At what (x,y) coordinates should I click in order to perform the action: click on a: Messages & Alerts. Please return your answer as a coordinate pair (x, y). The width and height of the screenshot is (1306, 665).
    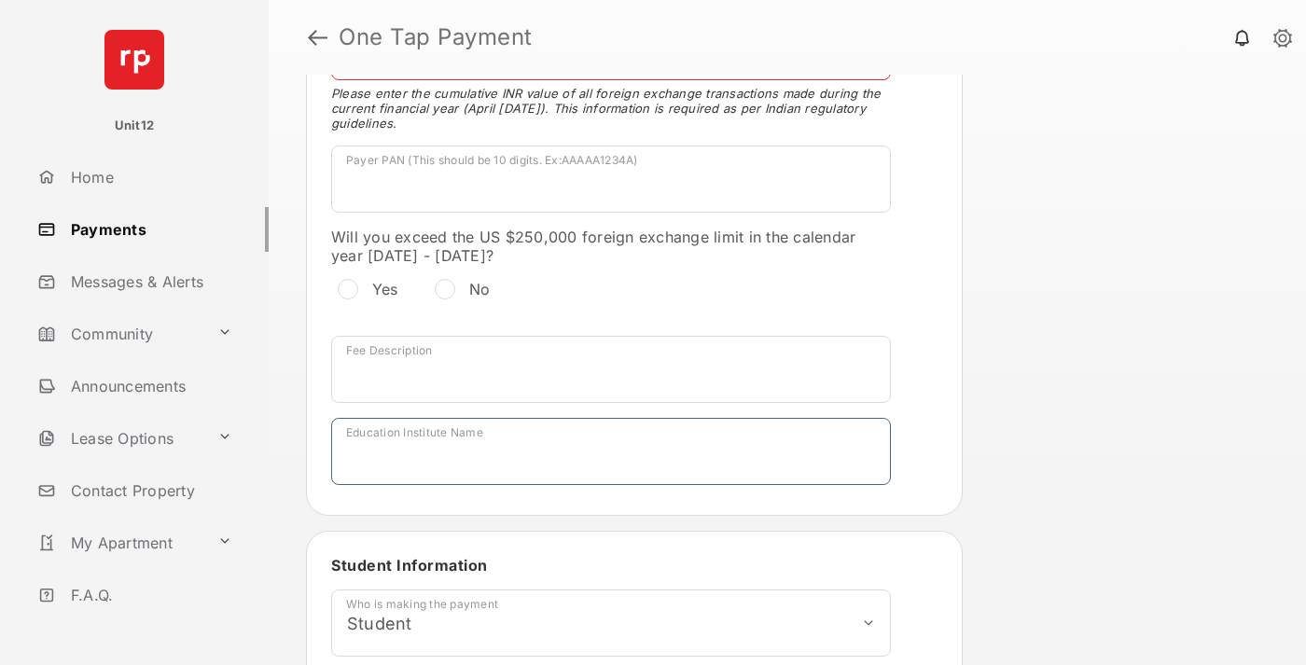
    Looking at the image, I should click on (149, 282).